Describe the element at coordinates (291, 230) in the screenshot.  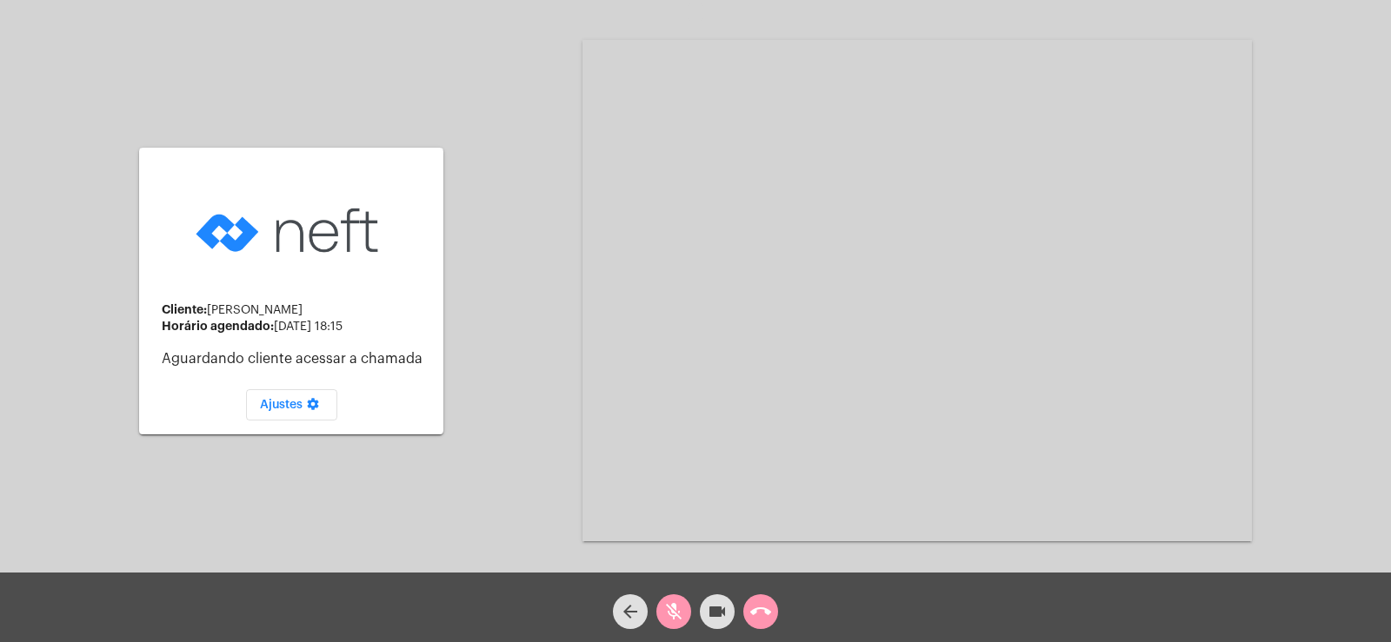
I see `img: logo-neft-novo-2.png` at that location.